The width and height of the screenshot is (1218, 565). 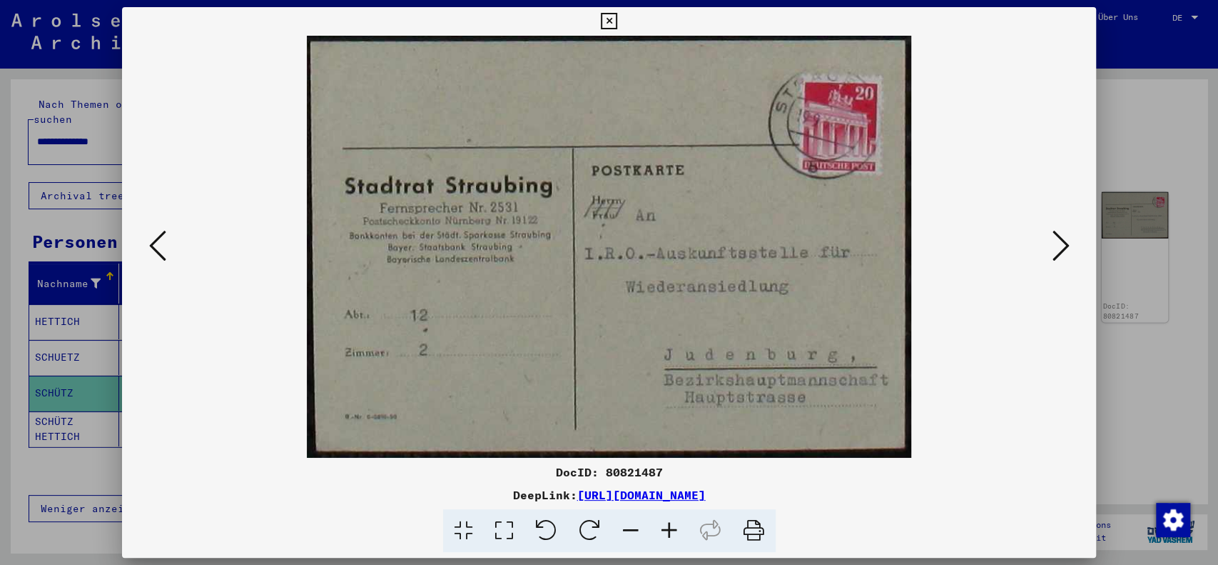 I want to click on img: 001.jpg, so click(x=609, y=246).